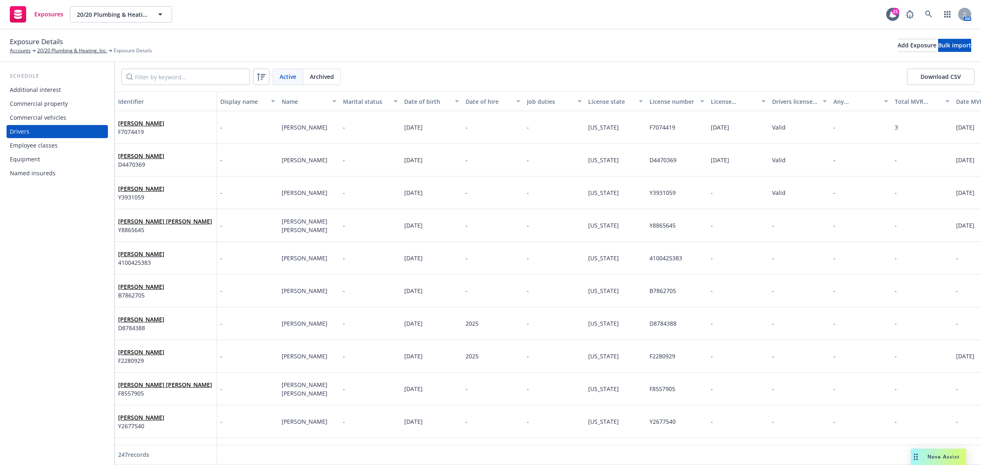  I want to click on div: Additional interest, so click(35, 90).